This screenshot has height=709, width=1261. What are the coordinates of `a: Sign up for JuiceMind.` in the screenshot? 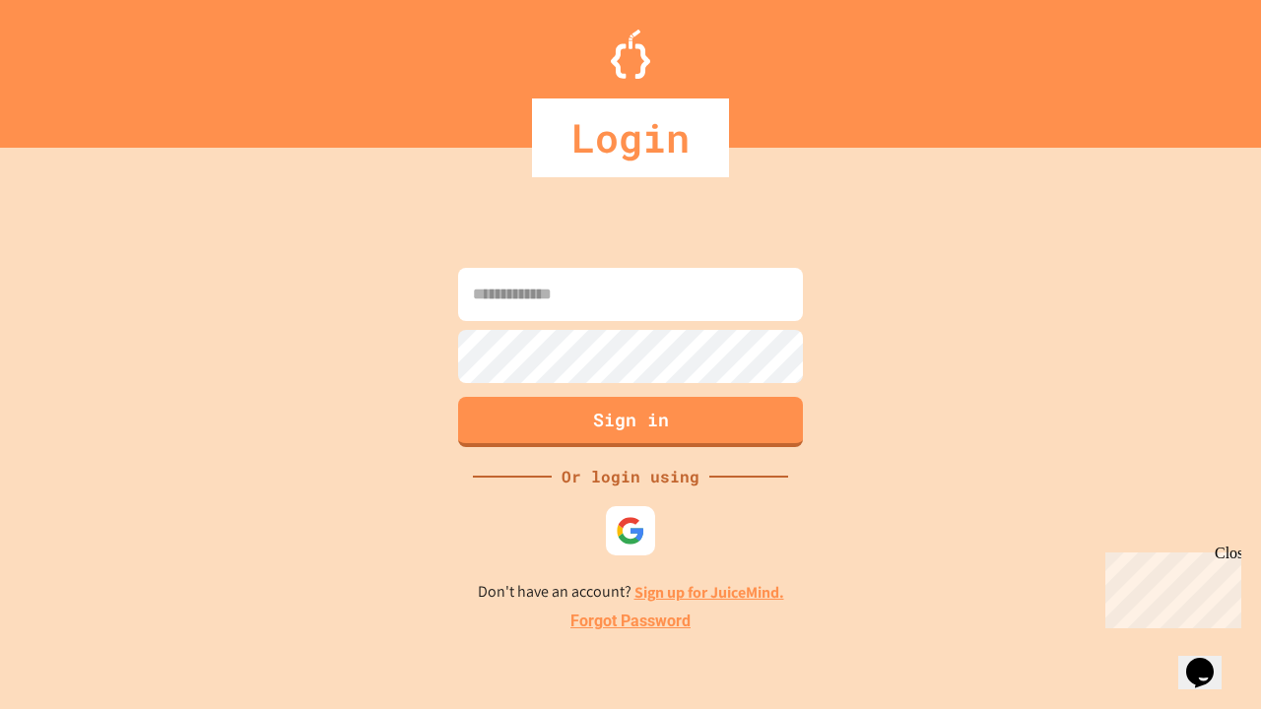 It's located at (709, 592).